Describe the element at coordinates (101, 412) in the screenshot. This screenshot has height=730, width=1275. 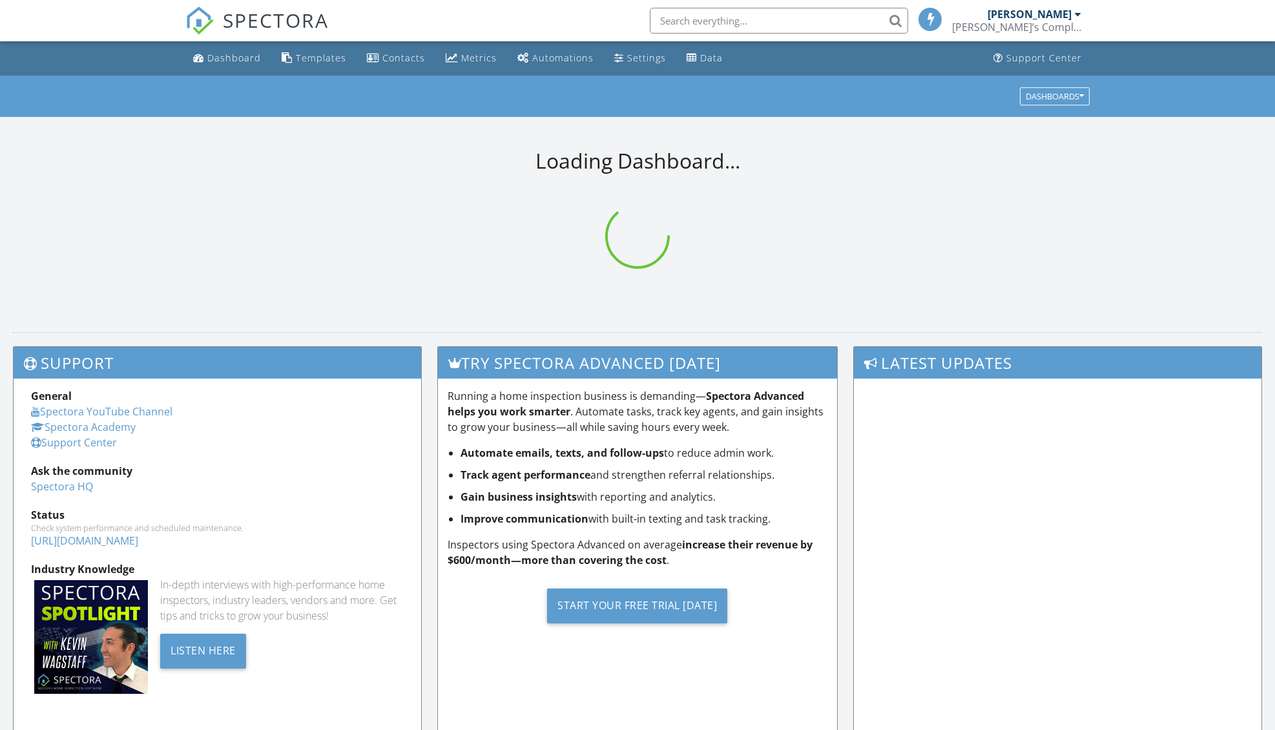
I see `a: Spectora YouTube Channel` at that location.